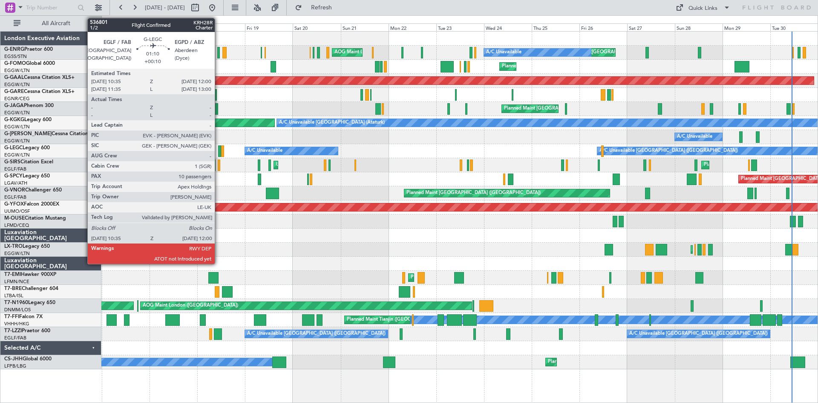  I want to click on a: LFMD/CEQ, so click(17, 225).